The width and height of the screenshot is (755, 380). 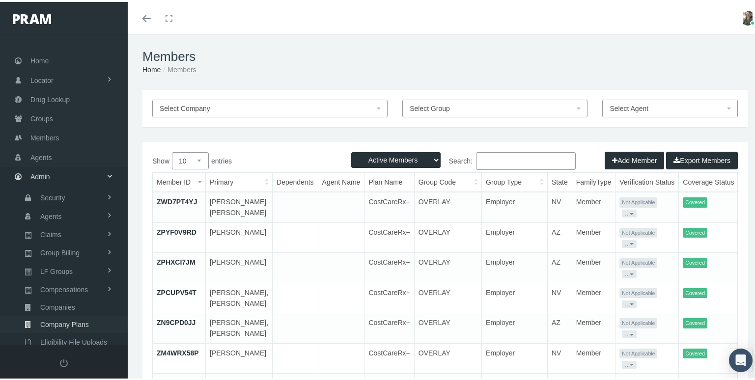 I want to click on span: LF Groups, so click(x=56, y=270).